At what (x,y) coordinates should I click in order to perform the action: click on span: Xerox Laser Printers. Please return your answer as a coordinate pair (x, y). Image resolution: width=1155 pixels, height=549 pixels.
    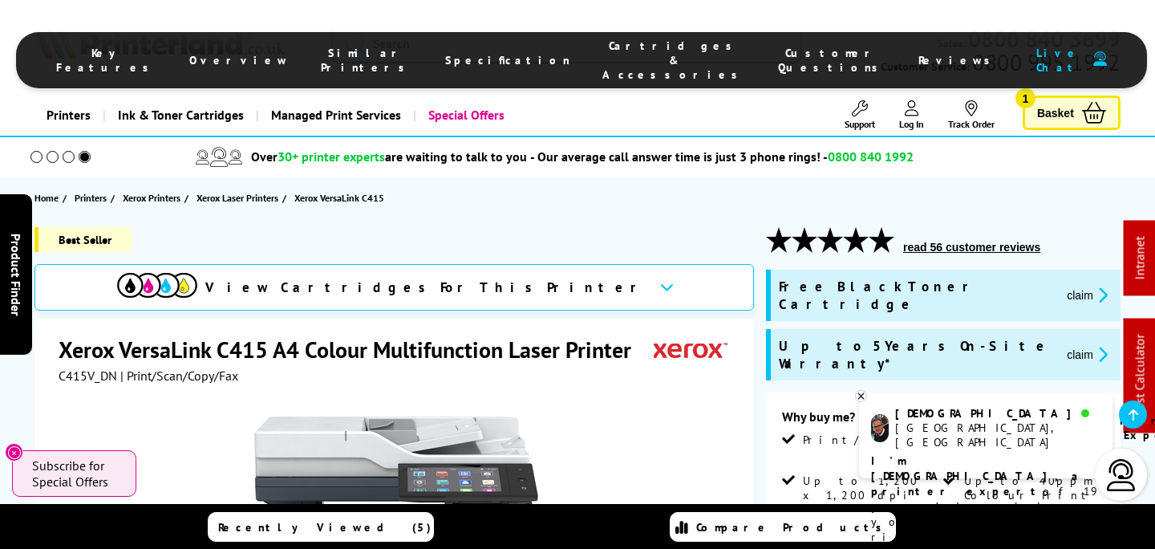
    Looking at the image, I should click on (237, 197).